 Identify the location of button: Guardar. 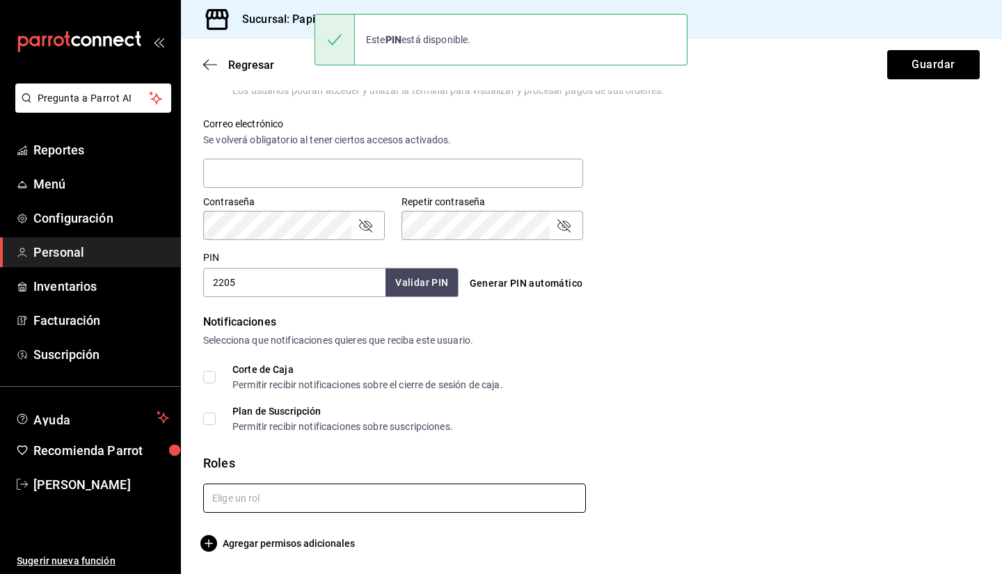
(933, 65).